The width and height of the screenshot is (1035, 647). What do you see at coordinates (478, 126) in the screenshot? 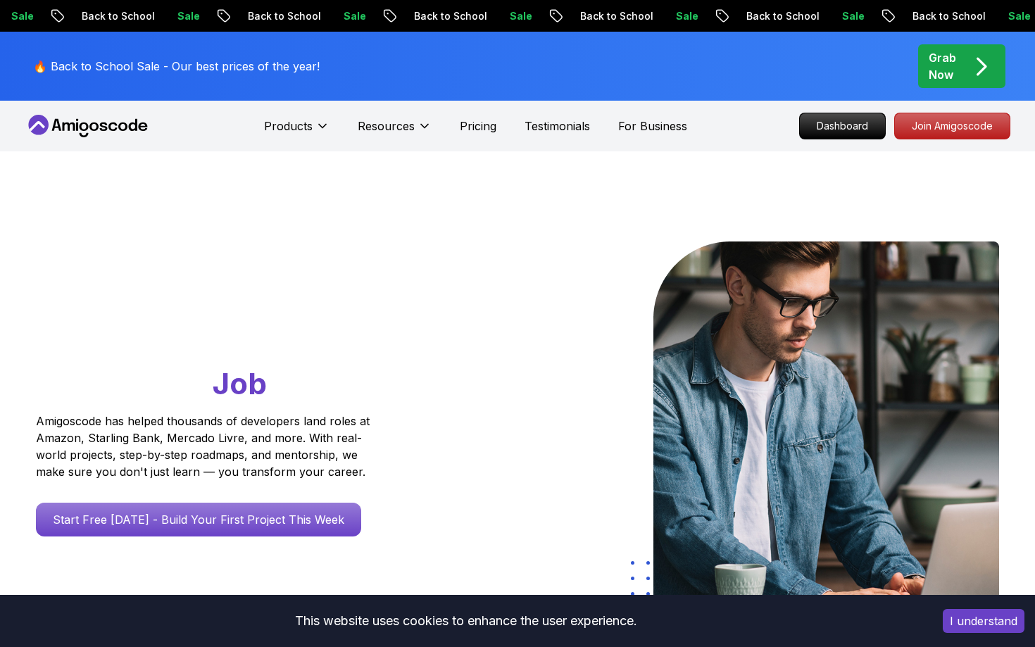
I see `a: Pricing` at bounding box center [478, 126].